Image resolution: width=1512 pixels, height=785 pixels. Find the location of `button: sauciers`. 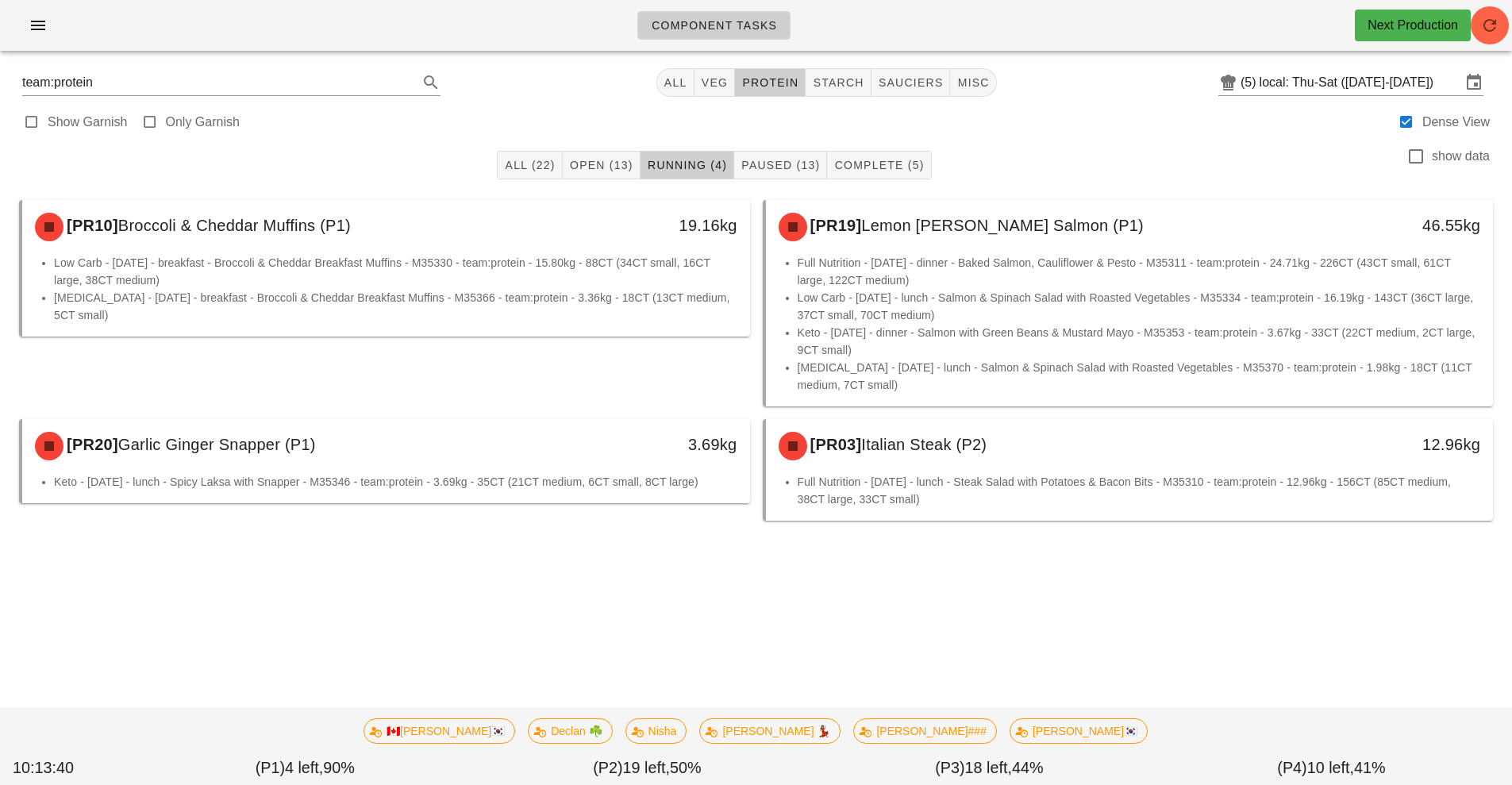

button: sauciers is located at coordinates (911, 83).